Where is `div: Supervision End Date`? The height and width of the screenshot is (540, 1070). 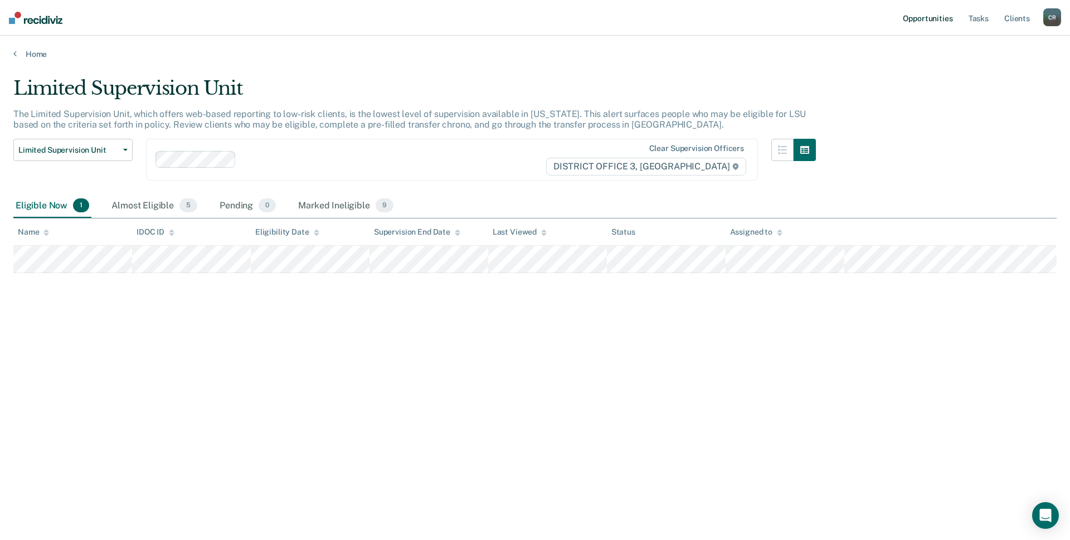
div: Supervision End Date is located at coordinates (417, 232).